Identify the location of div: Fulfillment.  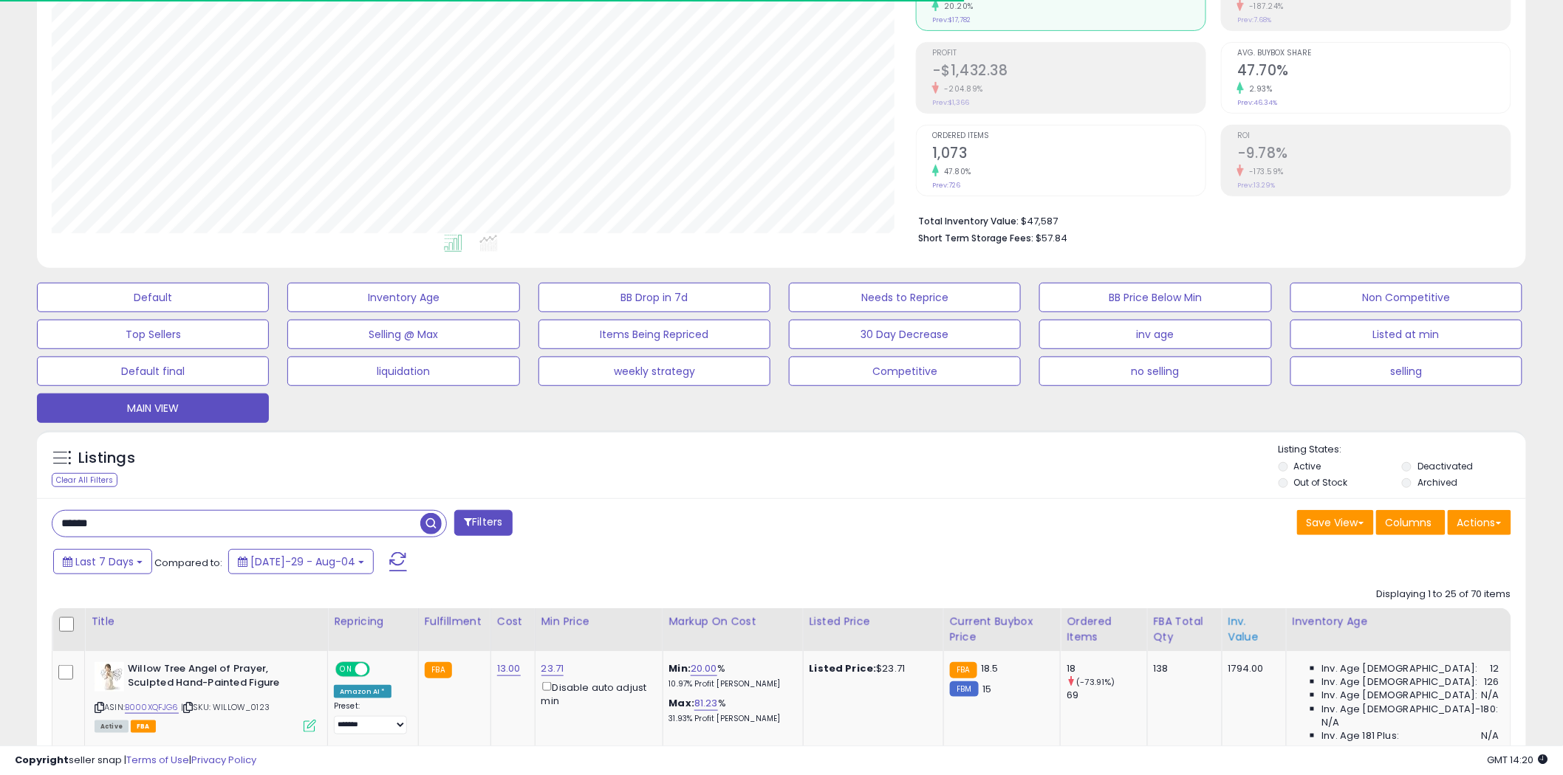
(454, 622).